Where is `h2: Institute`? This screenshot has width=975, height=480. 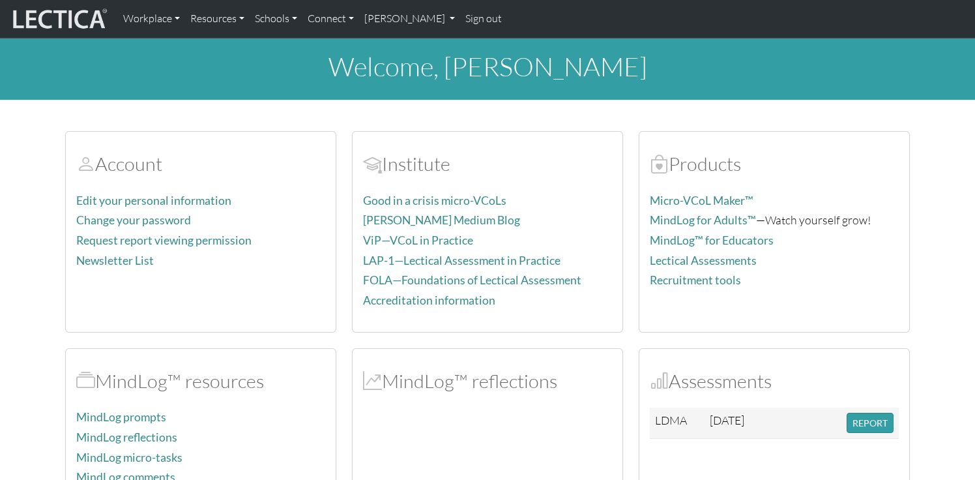 h2: Institute is located at coordinates (488, 164).